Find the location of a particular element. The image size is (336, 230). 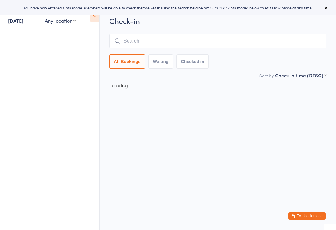

div: Check in time (DESC) is located at coordinates (300, 75).